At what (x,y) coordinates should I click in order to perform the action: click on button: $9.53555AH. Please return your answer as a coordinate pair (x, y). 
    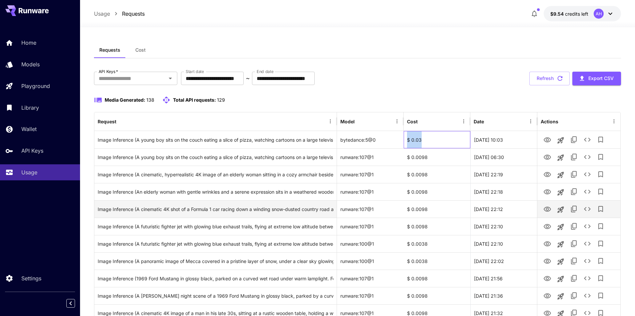
    Looking at the image, I should click on (582, 14).